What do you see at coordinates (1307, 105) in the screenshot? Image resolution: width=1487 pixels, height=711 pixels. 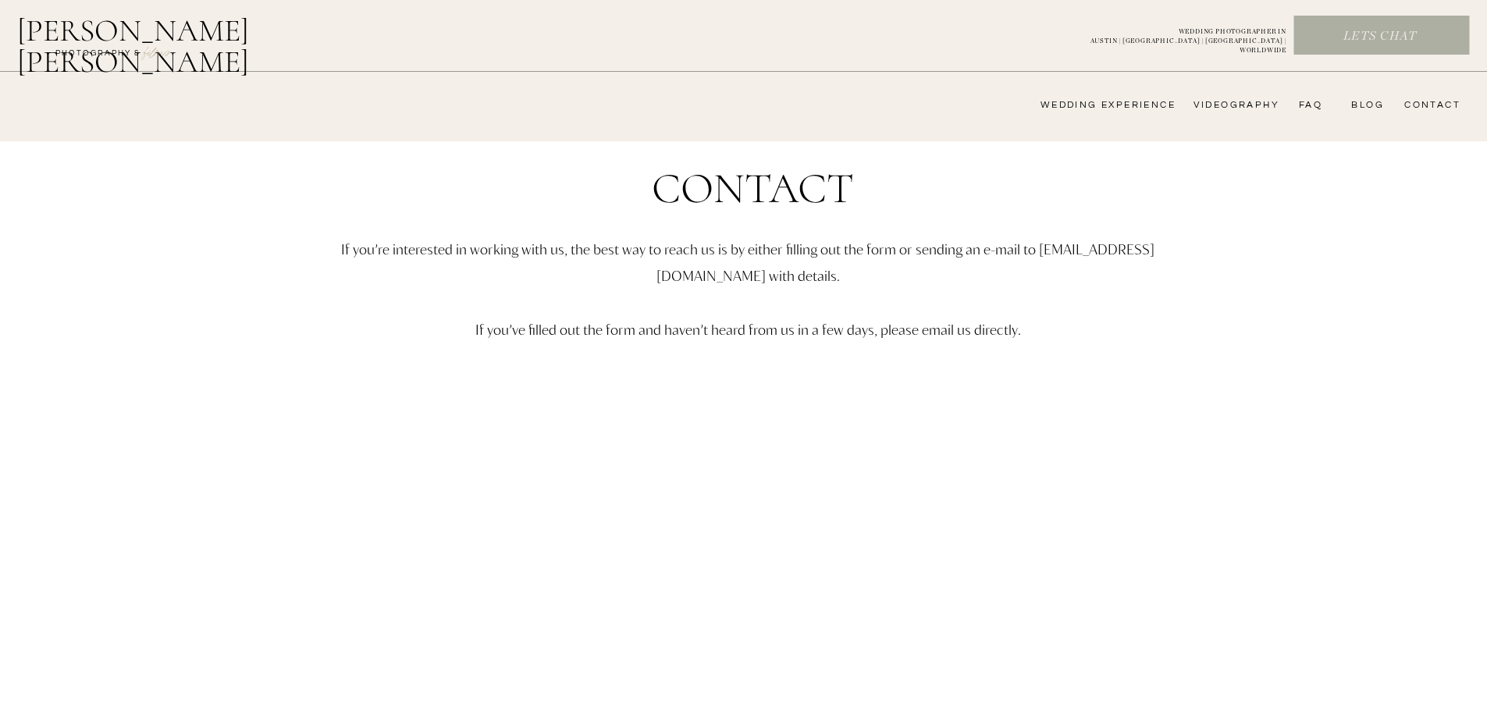 I see `a: FAQ` at bounding box center [1307, 105].